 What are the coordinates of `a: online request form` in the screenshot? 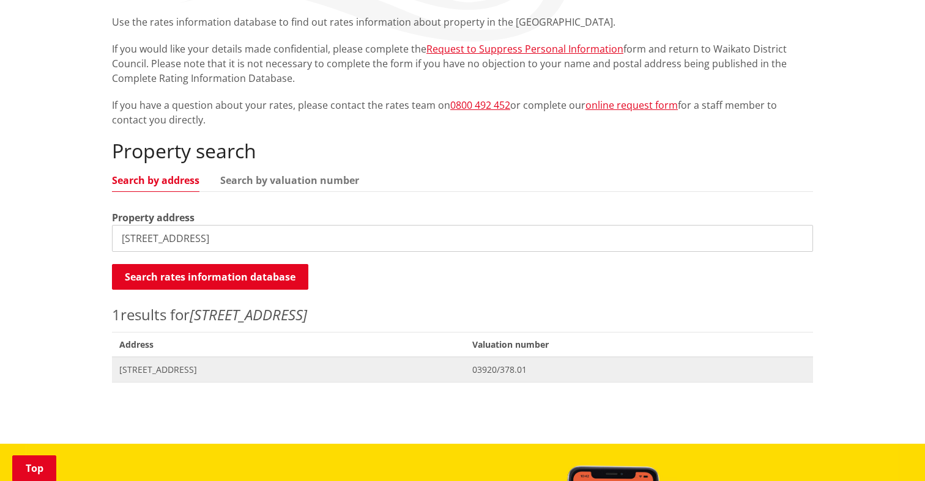 It's located at (631, 105).